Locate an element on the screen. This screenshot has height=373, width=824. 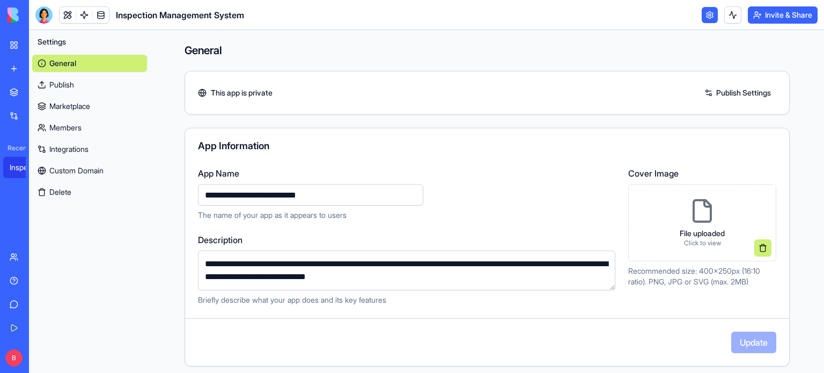
a: Marketplace is located at coordinates (90, 106).